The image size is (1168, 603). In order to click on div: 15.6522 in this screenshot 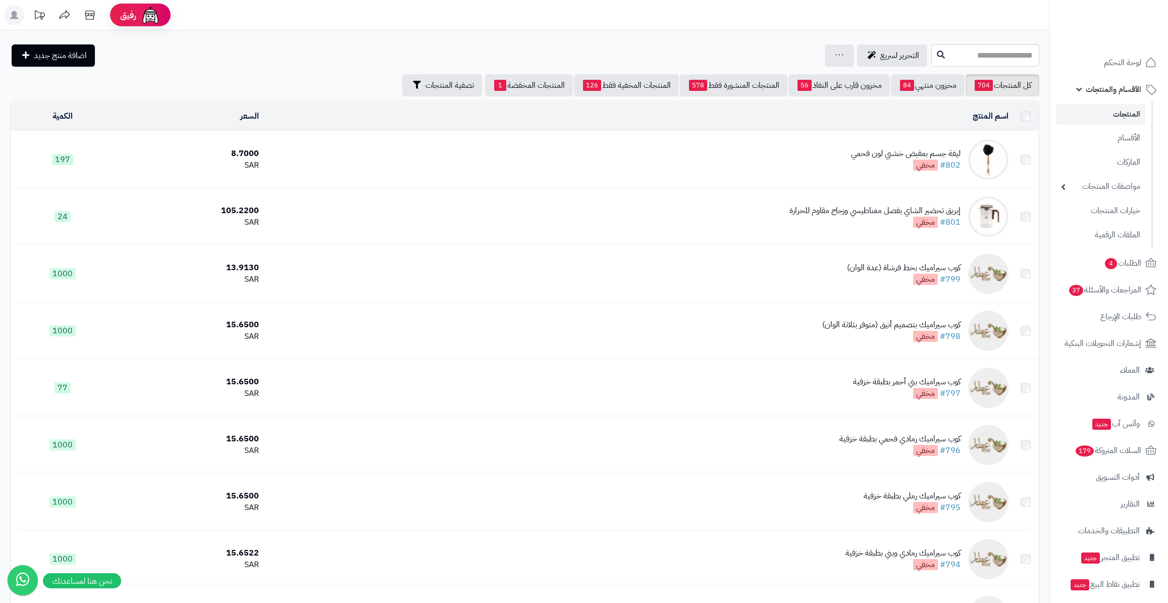, I will do `click(189, 553)`.